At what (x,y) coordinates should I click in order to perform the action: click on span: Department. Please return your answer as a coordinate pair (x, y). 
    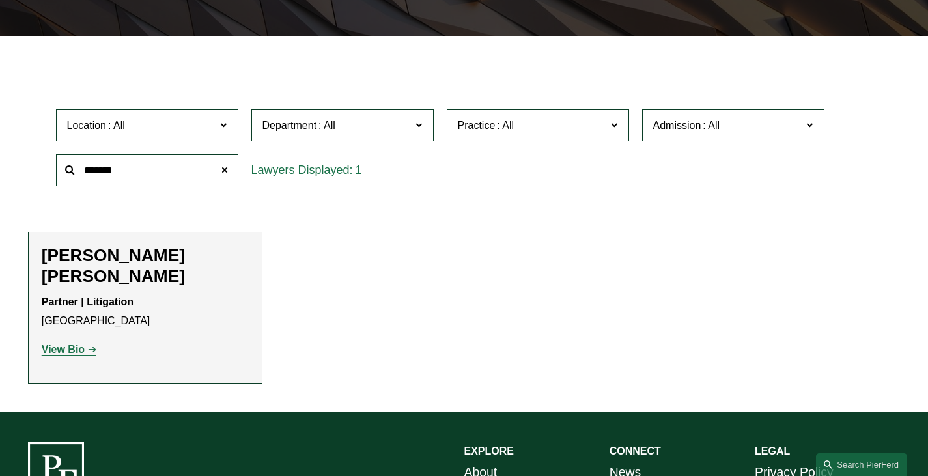
    Looking at the image, I should click on (290, 125).